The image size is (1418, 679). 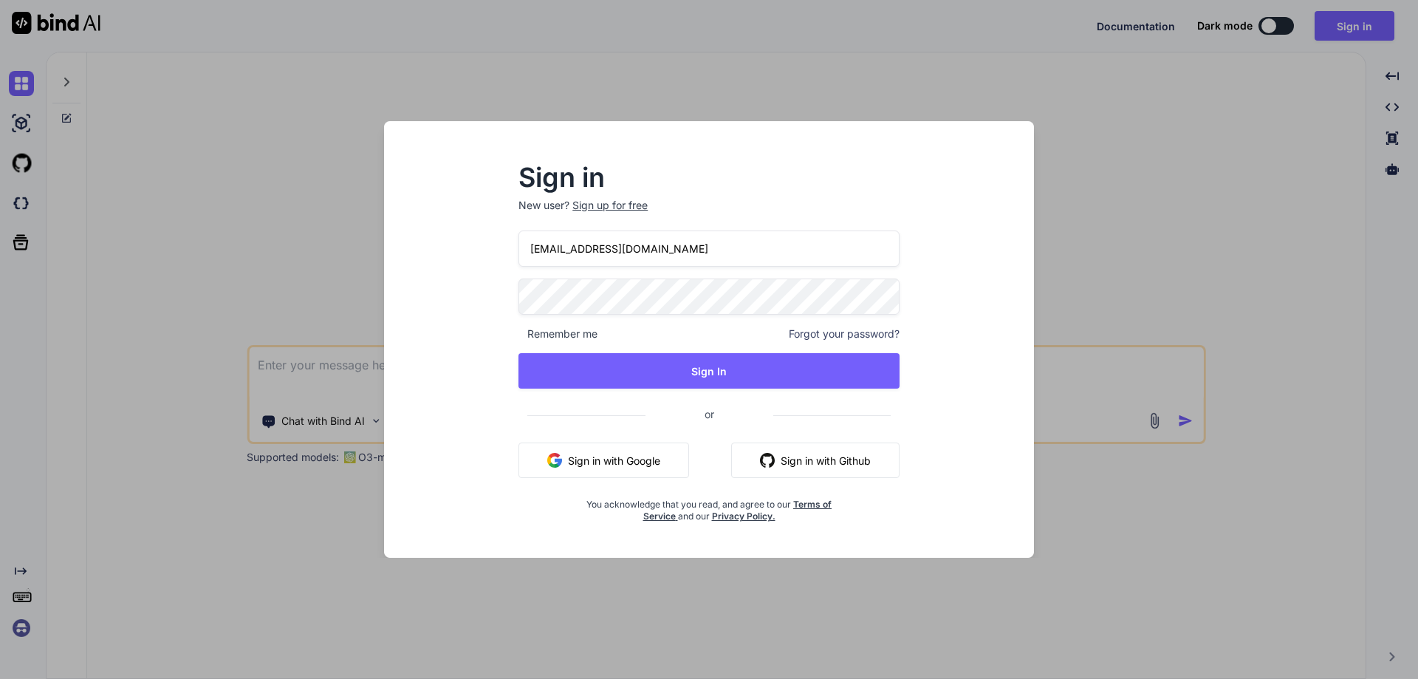 What do you see at coordinates (603, 460) in the screenshot?
I see `button: Sign in with Google` at bounding box center [603, 460].